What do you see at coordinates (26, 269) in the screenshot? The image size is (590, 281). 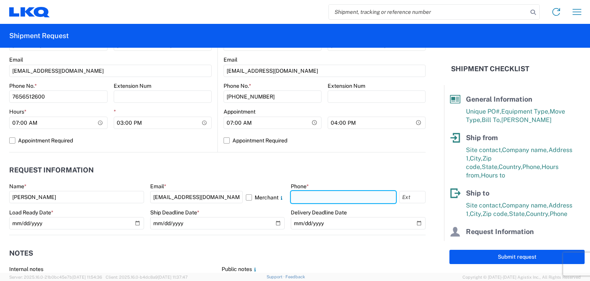 I see `label: Internal notes` at bounding box center [26, 269].